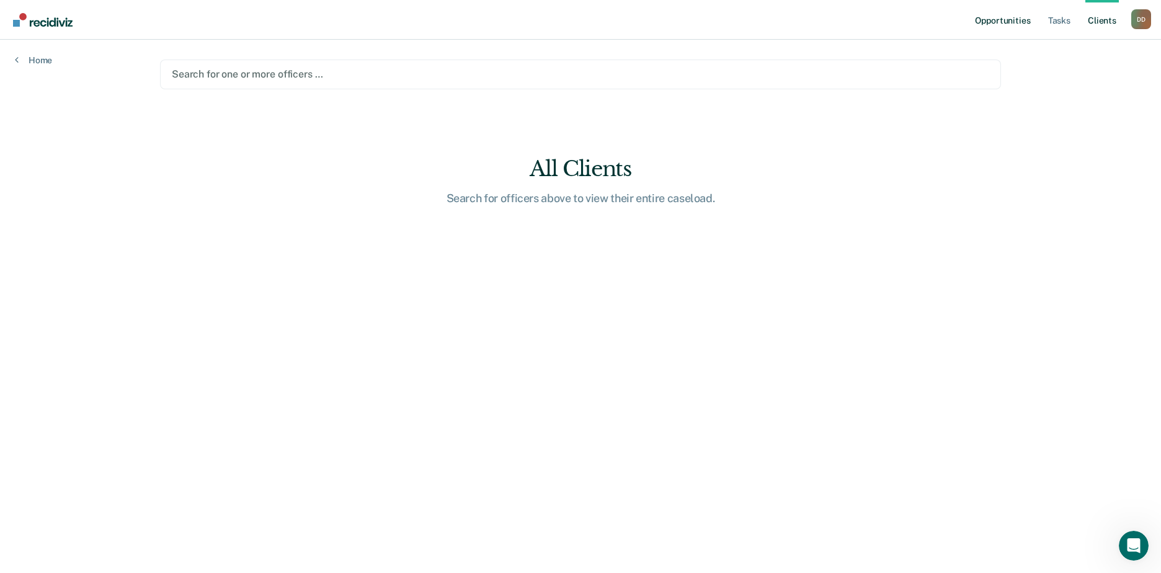  Describe the element at coordinates (581, 169) in the screenshot. I see `div: All Clients` at that location.